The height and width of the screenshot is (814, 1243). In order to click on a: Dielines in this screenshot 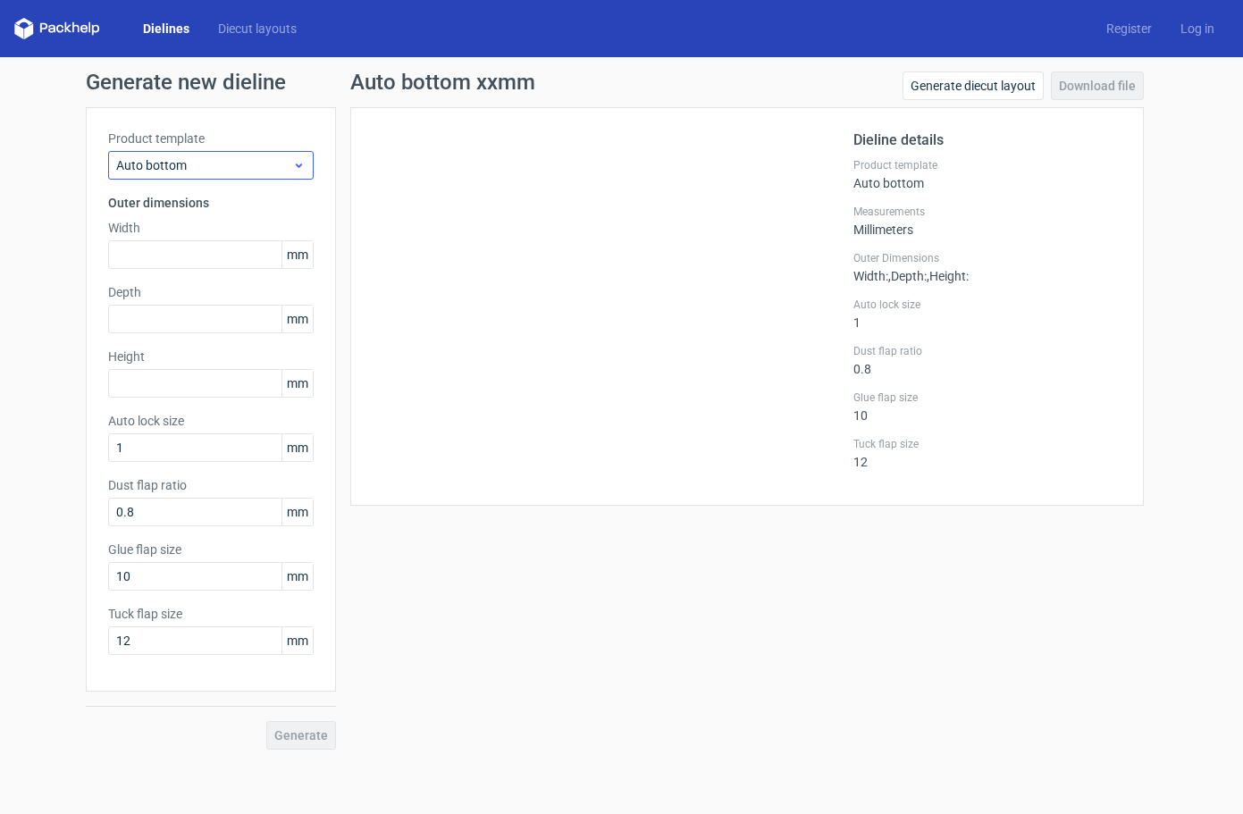, I will do `click(166, 29)`.